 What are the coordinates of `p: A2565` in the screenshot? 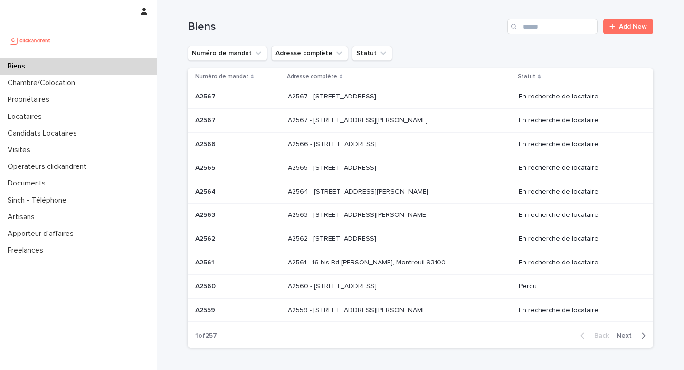 It's located at (206, 167).